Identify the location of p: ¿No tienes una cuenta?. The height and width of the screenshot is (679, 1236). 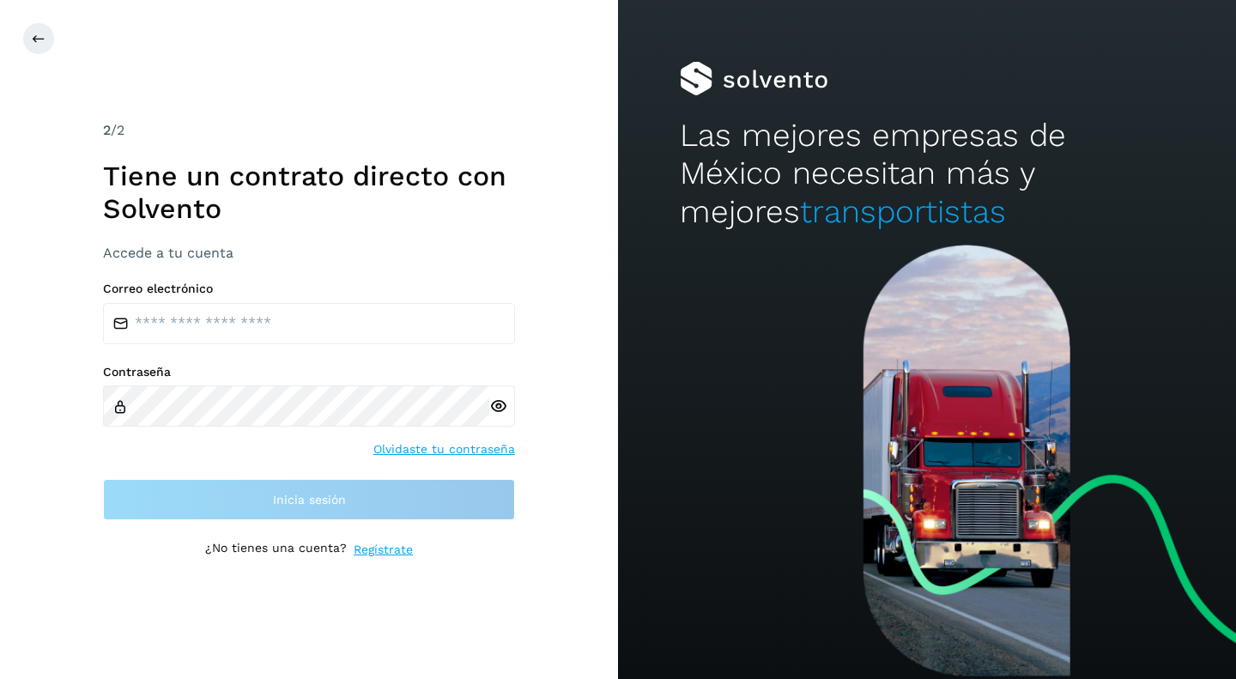
(275, 549).